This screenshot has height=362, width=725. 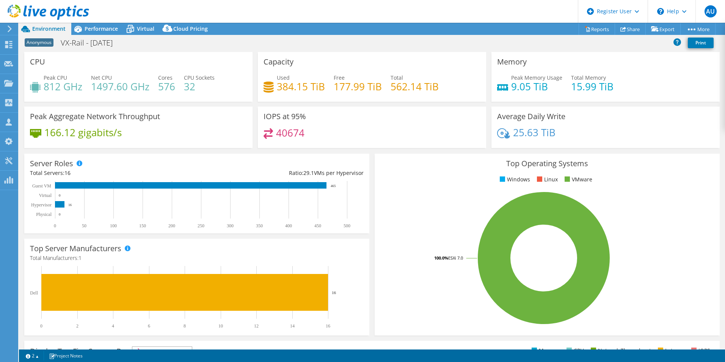 What do you see at coordinates (697, 29) in the screenshot?
I see `a: More` at bounding box center [697, 29].